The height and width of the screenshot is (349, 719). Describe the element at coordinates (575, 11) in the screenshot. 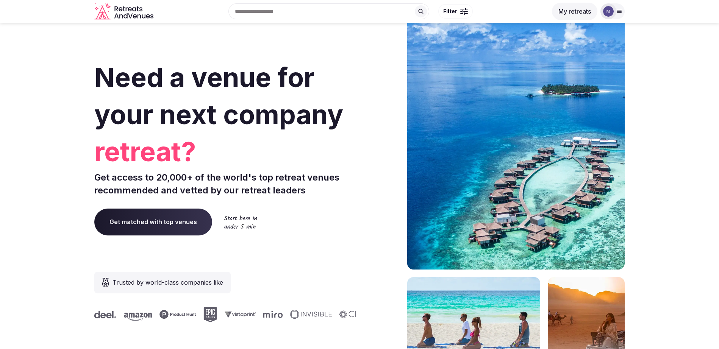

I see `a: My retreats` at that location.